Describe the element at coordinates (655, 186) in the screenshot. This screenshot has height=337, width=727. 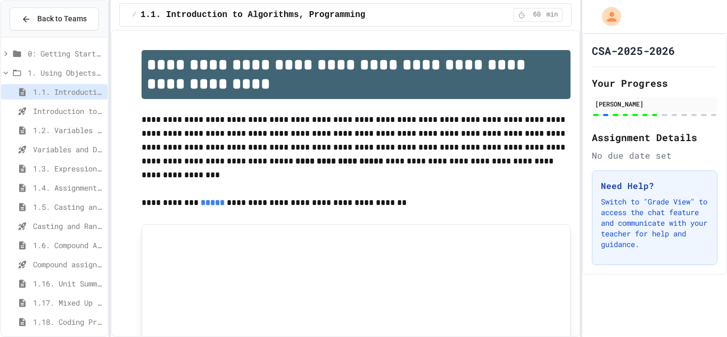
I see `h3: Need Help?` at that location.